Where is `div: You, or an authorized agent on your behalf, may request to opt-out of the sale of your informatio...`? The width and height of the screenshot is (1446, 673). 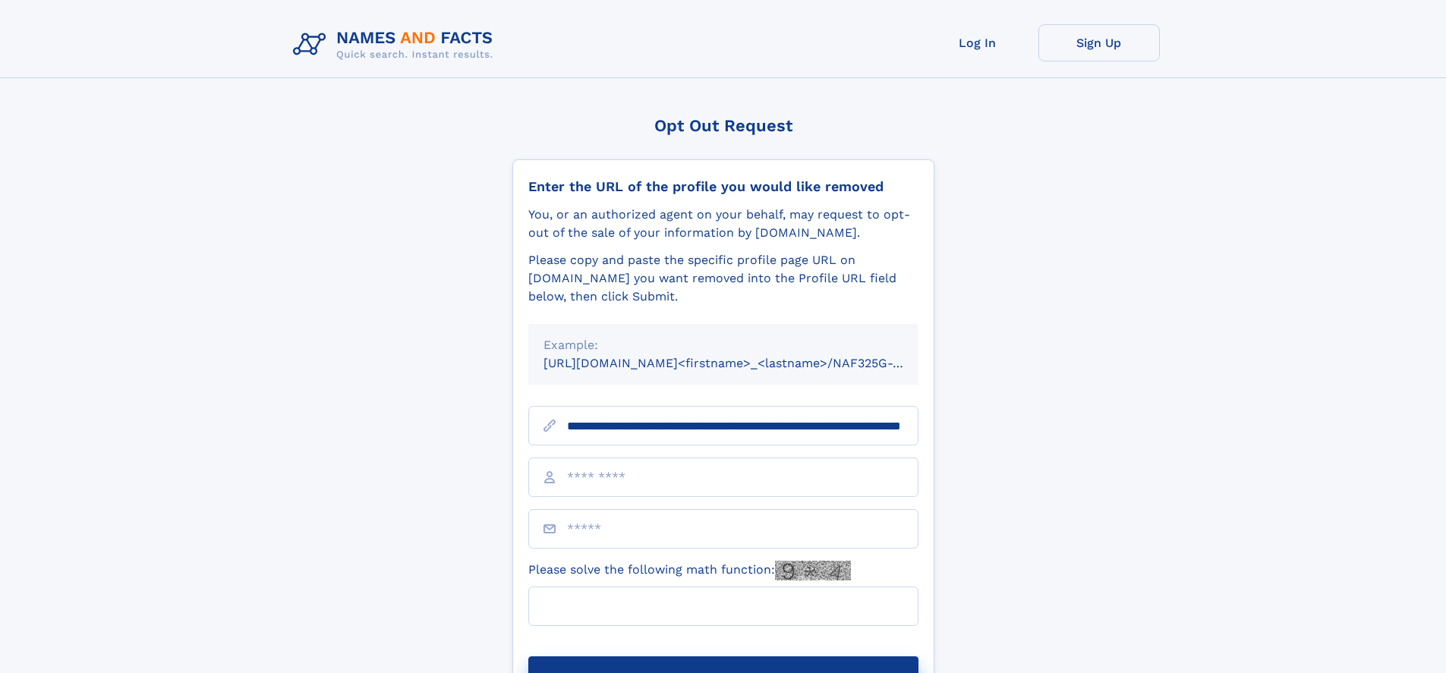 div: You, or an authorized agent on your behalf, may request to opt-out of the sale of your informatio... is located at coordinates (723, 224).